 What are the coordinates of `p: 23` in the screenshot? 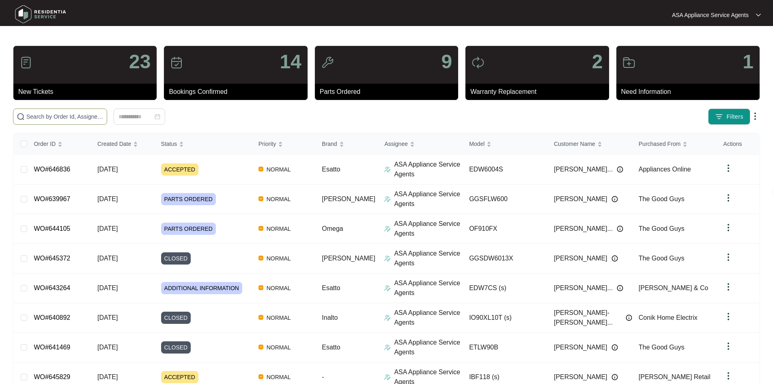 It's located at (140, 62).